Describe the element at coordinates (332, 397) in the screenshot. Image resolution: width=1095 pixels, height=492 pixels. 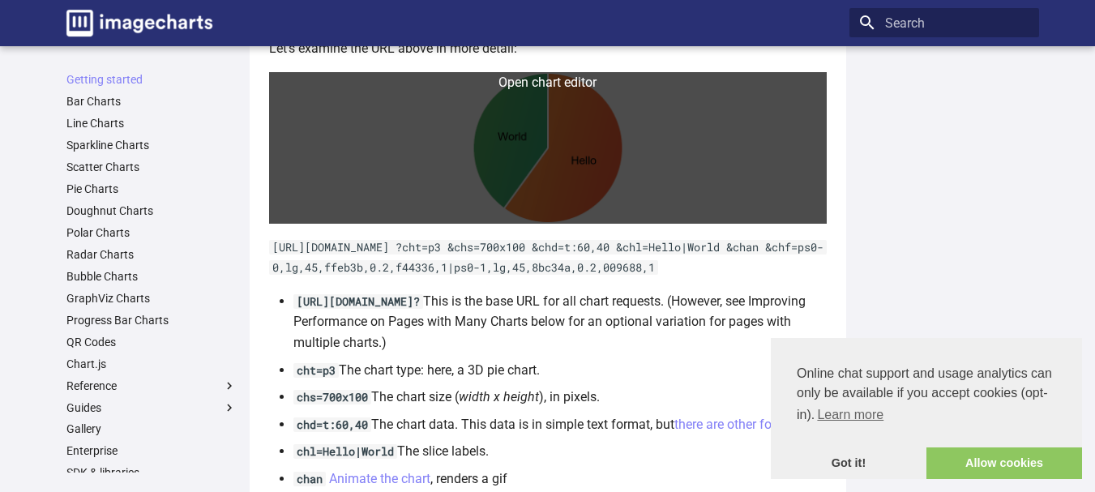
I see `code: chs=700x100` at that location.